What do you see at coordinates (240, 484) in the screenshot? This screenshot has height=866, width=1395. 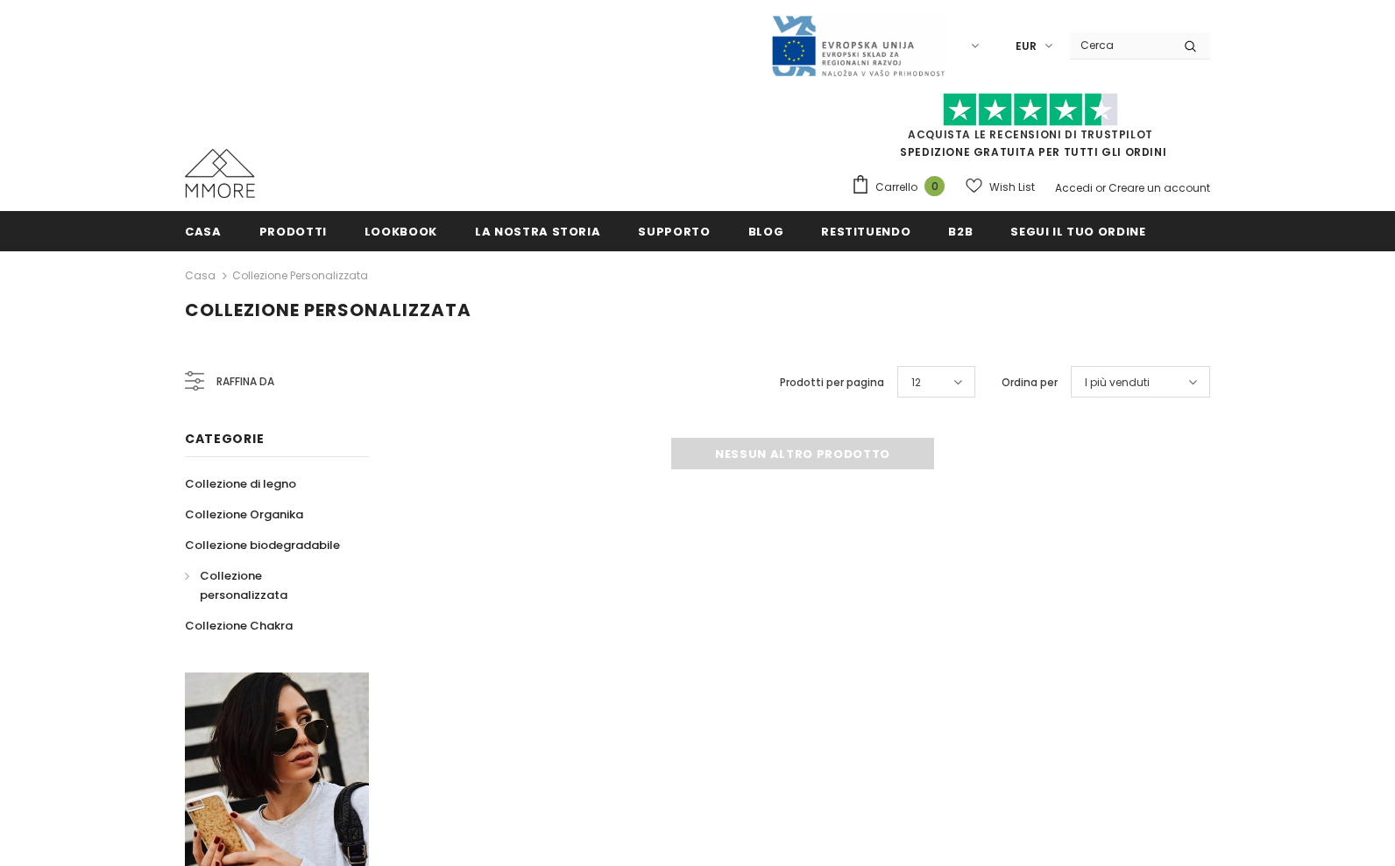 I see `span: Collezione di legno` at bounding box center [240, 484].